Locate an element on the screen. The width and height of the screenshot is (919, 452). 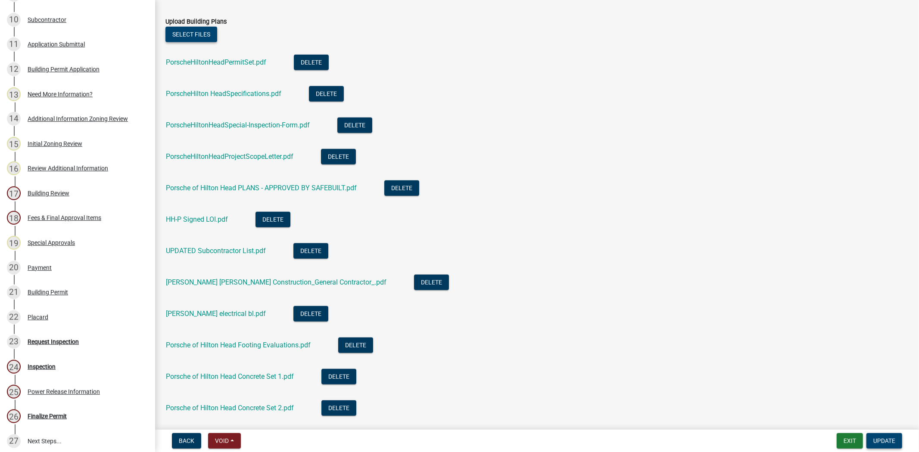
a: Porsche of Hilton Head PLANS - APPROVED BY SAFEBUILT.pdf is located at coordinates (261, 188).